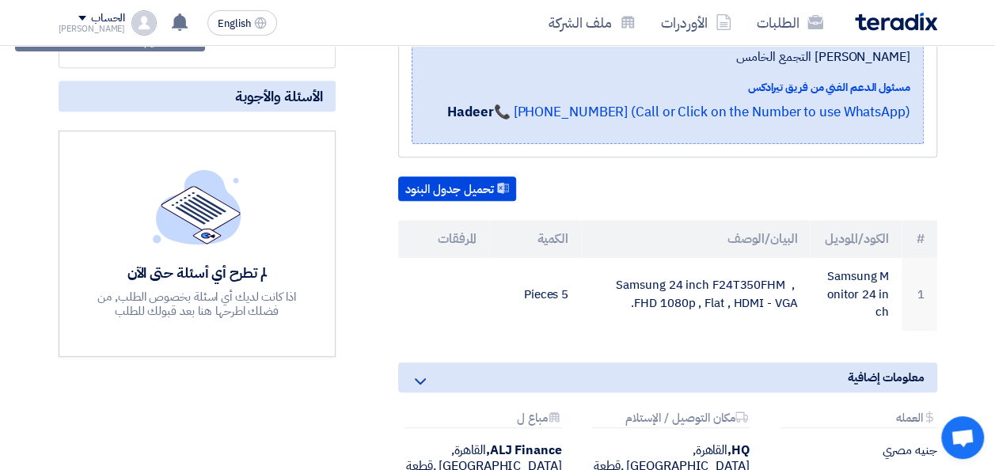 This screenshot has height=470, width=995. Describe the element at coordinates (886, 378) in the screenshot. I see `span: معلومات إضافية` at that location.